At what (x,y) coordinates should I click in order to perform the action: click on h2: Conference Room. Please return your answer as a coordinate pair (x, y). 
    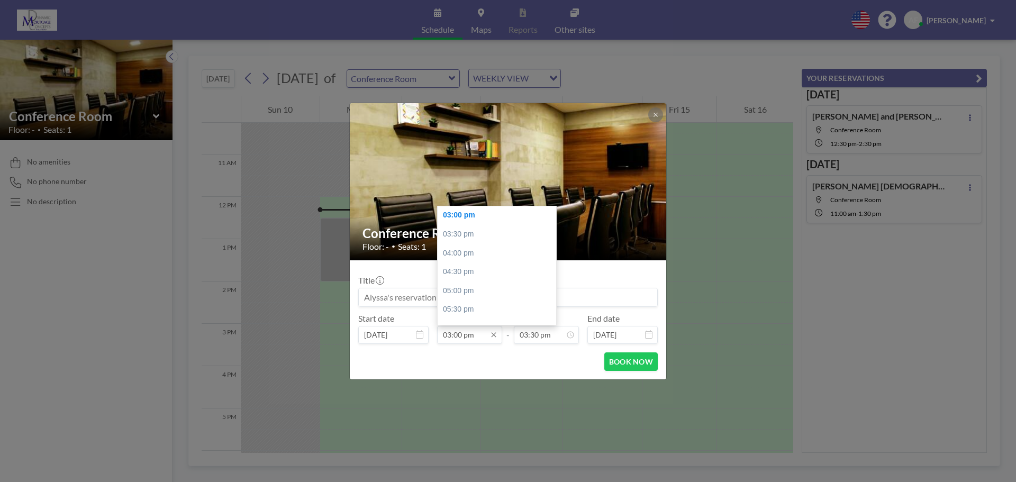
    Looking at the image, I should click on (508, 233).